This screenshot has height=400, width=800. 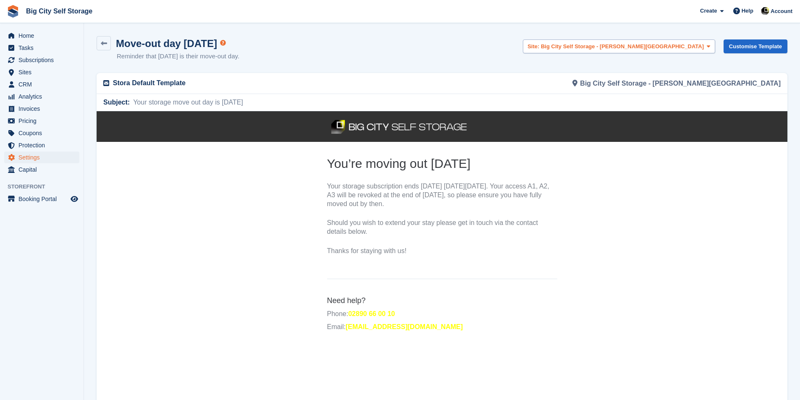 I want to click on span: Capital, so click(x=44, y=170).